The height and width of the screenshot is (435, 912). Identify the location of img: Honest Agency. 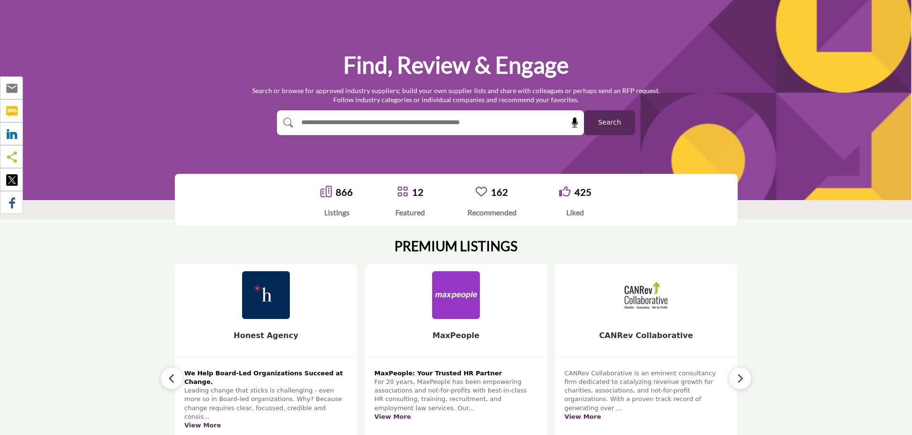
(266, 295).